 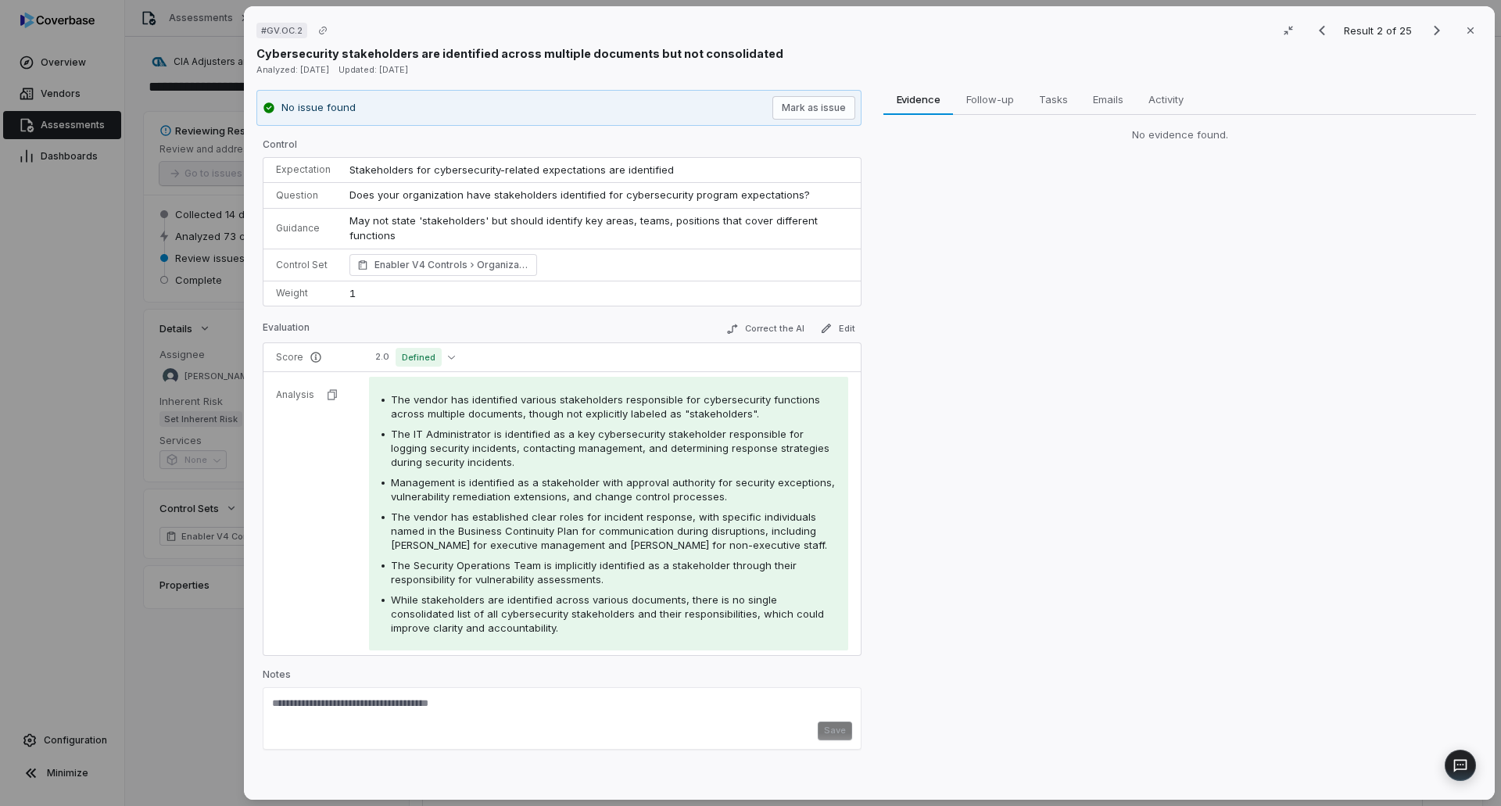 What do you see at coordinates (303, 265) in the screenshot?
I see `p: Control Set` at bounding box center [303, 265].